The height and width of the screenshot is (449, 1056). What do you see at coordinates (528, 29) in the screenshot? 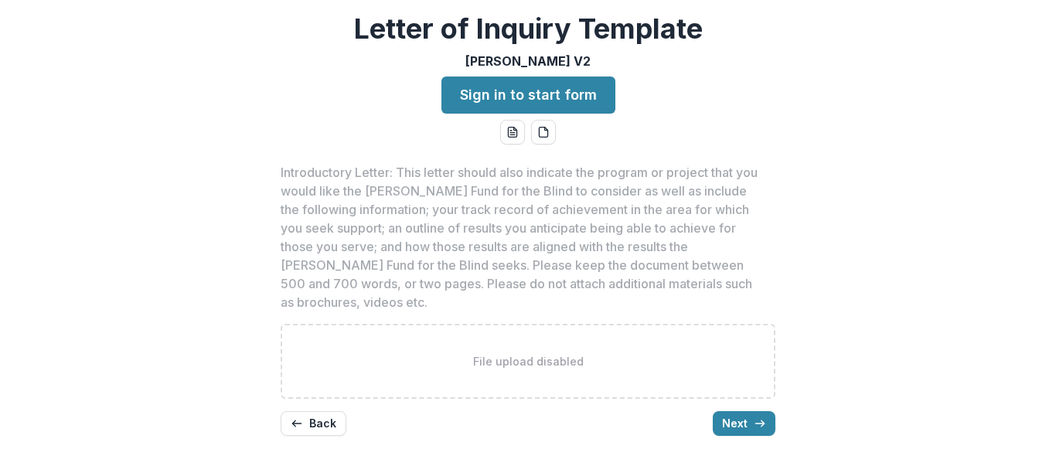
I see `h2: Letter of Inquiry Template` at bounding box center [528, 29].